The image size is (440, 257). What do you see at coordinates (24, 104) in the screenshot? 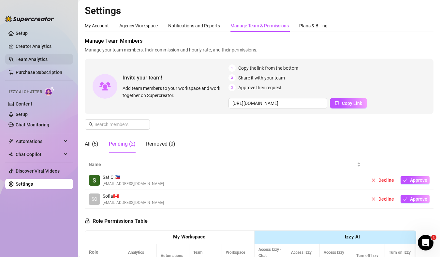
I see `a: Content` at bounding box center [24, 104].